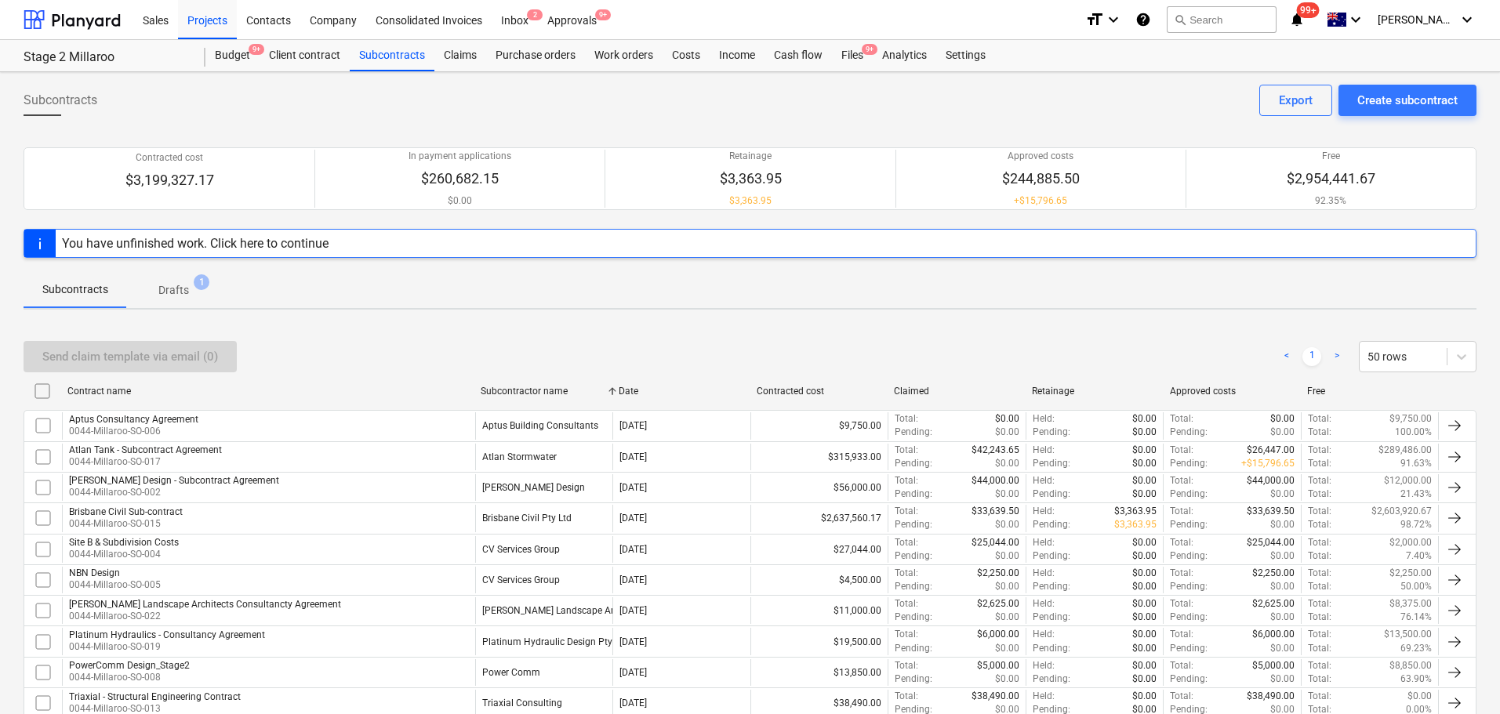  Describe the element at coordinates (565, 611) in the screenshot. I see `div: Jeremy Ferrier Landscape Architects` at that location.